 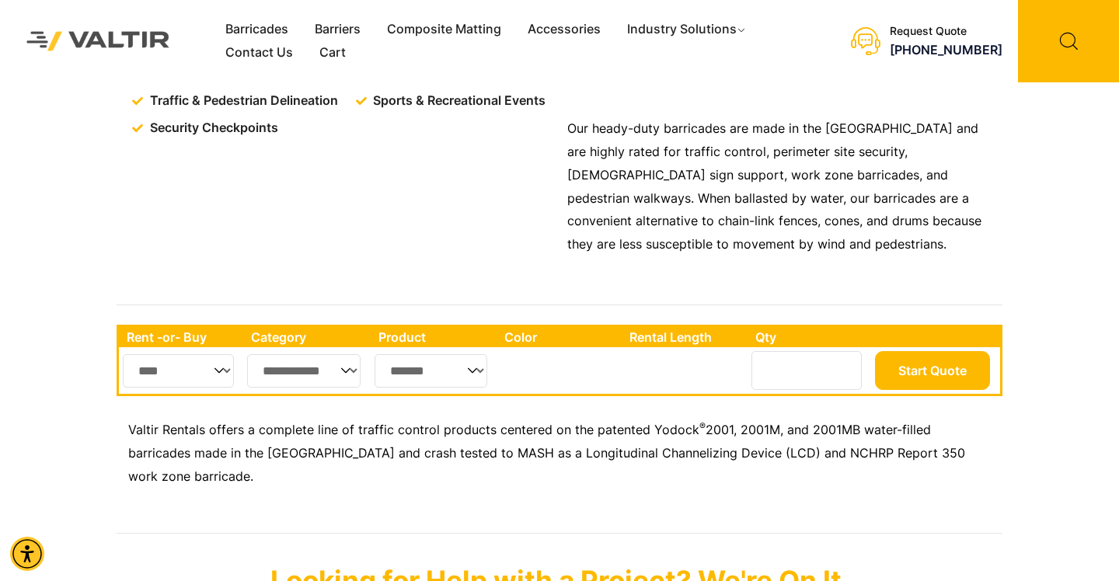 I want to click on th: Qty, so click(x=809, y=337).